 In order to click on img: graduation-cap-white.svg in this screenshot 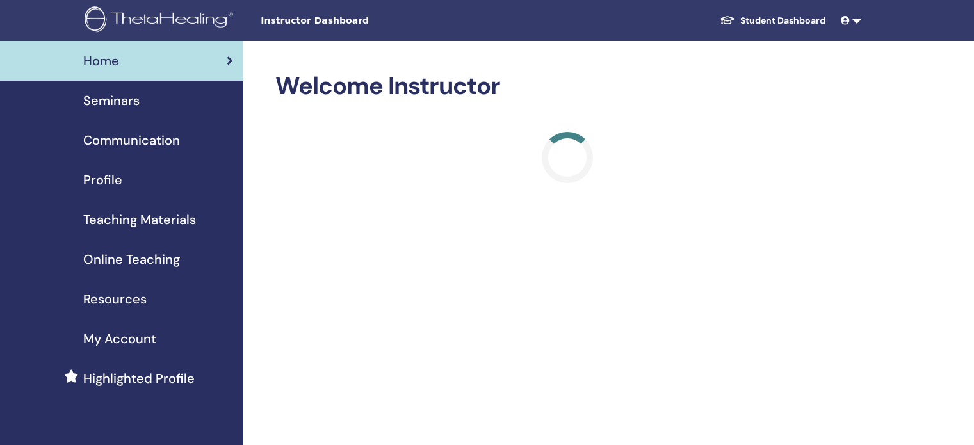, I will do `click(727, 20)`.